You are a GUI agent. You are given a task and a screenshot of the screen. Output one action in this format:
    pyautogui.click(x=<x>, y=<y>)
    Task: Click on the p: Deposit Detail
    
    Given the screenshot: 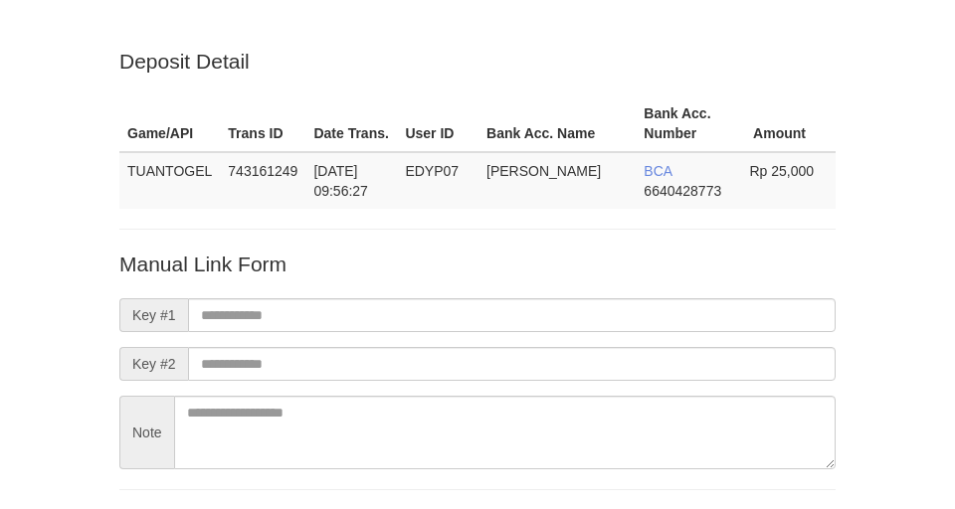 What is the action you would take?
    pyautogui.click(x=478, y=61)
    